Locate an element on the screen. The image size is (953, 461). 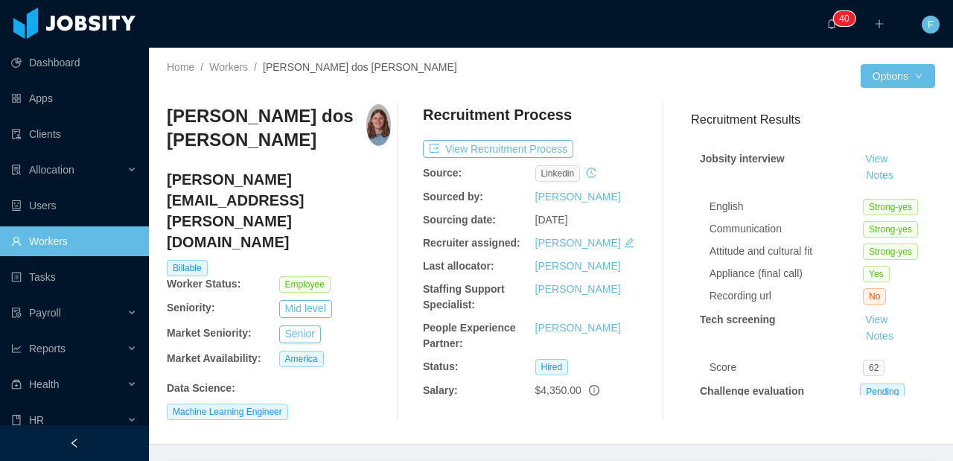
div: Score is located at coordinates (786, 367).